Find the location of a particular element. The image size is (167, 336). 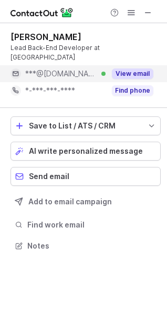

span: Add to email campaign is located at coordinates (70, 202).